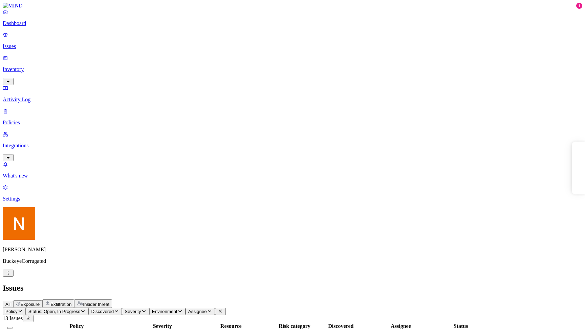 The image size is (585, 336). I want to click on span: Status: Open, In Progress, so click(54, 311).